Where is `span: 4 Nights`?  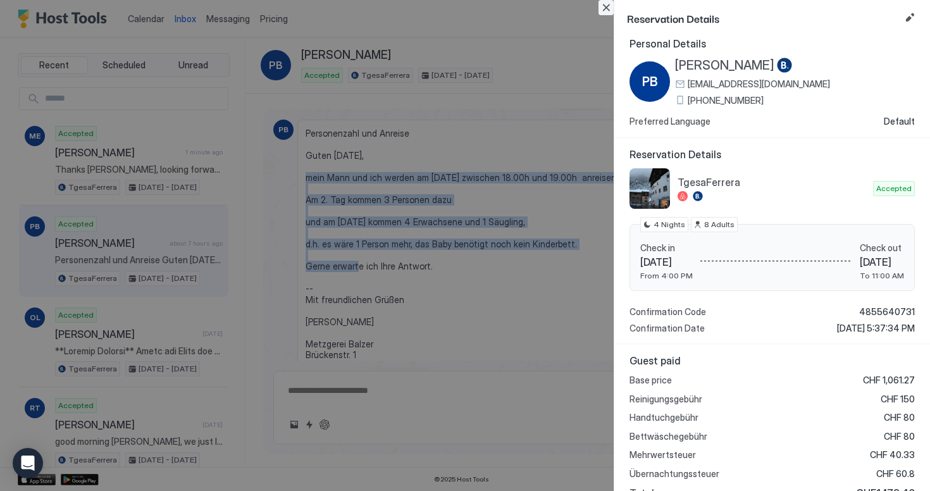 span: 4 Nights is located at coordinates (669, 225).